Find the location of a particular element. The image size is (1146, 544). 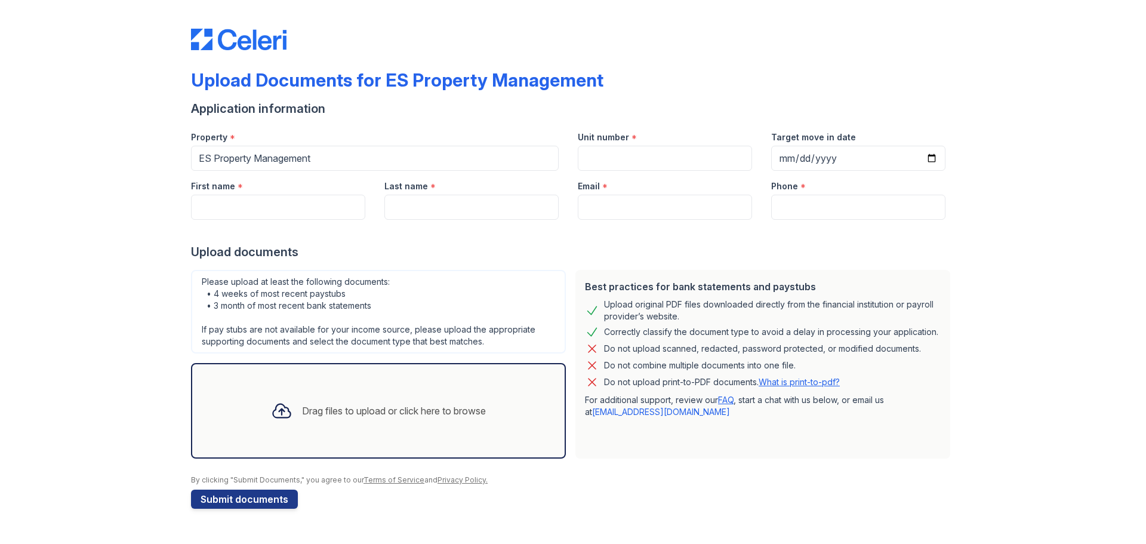

div: Drag files to upload or click here to browse is located at coordinates (394, 411).